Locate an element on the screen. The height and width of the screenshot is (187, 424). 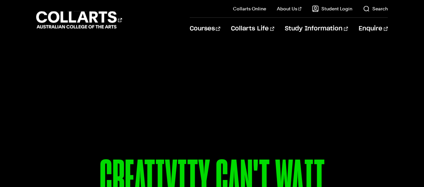
a: Collarts Life is located at coordinates (252, 29).